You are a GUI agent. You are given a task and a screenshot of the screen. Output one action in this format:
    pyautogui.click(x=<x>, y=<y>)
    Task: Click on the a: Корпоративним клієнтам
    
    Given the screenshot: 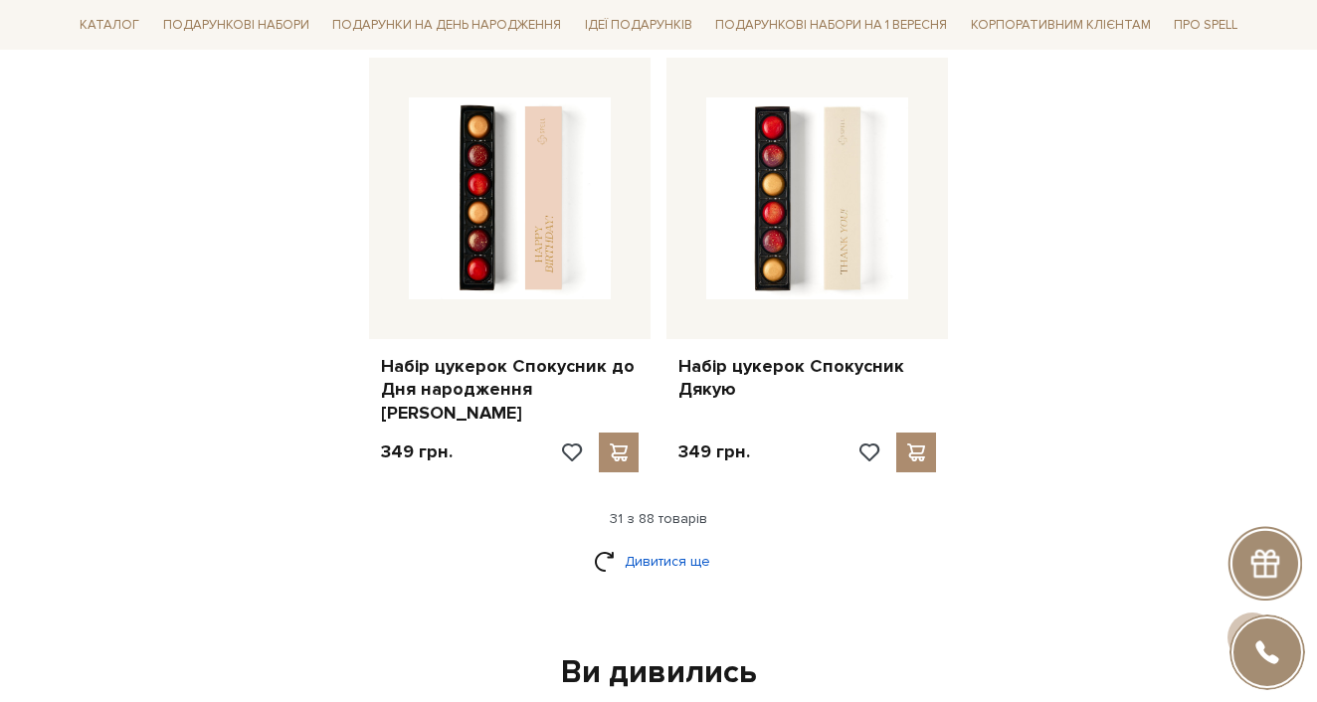 What is the action you would take?
    pyautogui.click(x=1060, y=25)
    